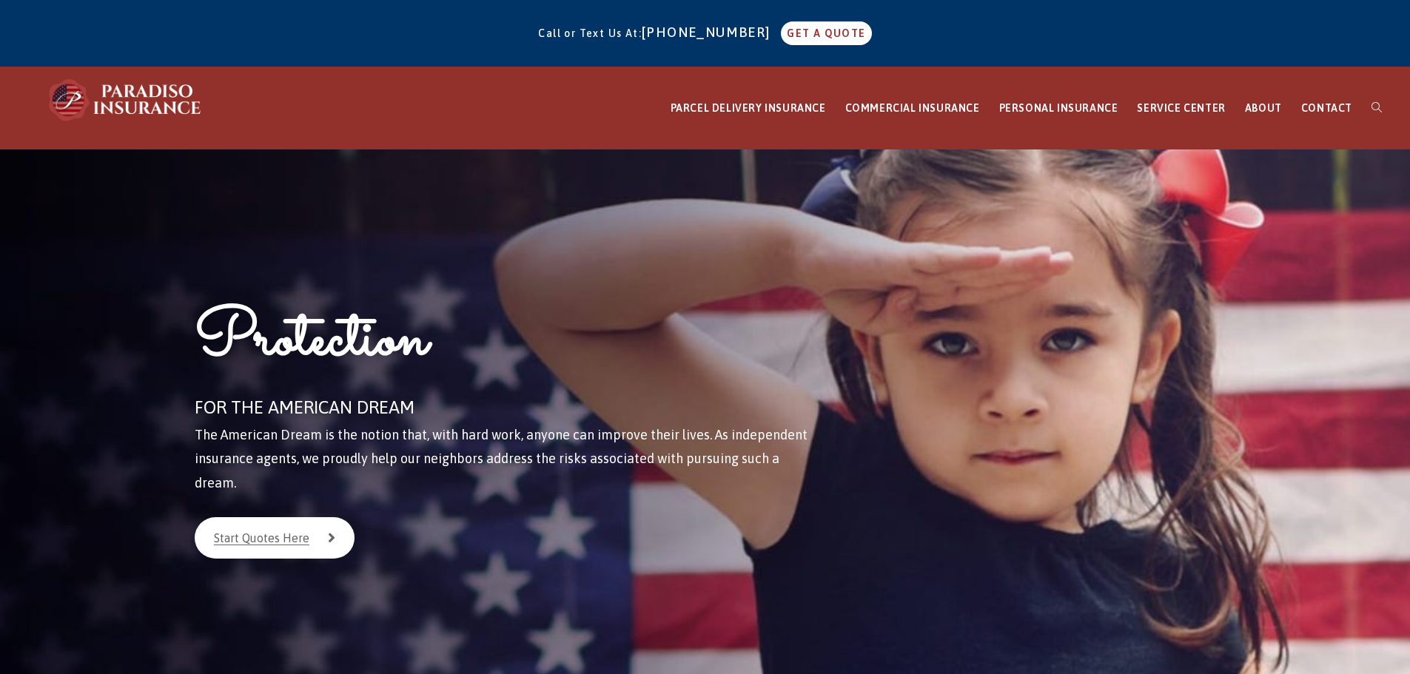 The image size is (1410, 674). What do you see at coordinates (1181, 108) in the screenshot?
I see `a: SERVICE CENTER` at bounding box center [1181, 108].